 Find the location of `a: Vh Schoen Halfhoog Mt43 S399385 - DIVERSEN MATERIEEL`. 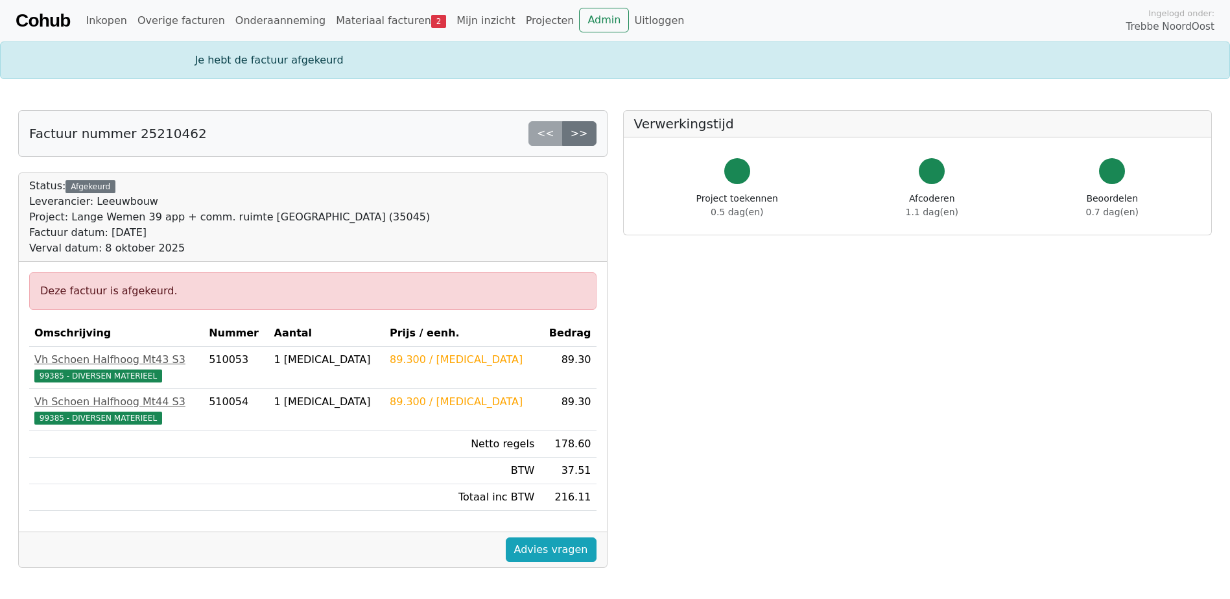

a: Vh Schoen Halfhoog Mt43 S399385 - DIVERSEN MATERIEEL is located at coordinates (116, 368).